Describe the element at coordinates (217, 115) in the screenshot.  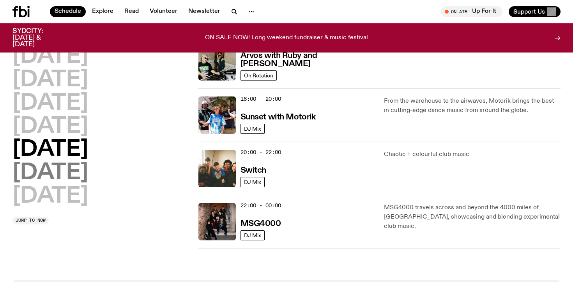
I see `img: Andrew, Reenie, and Pat stand in a row, smiling at the camera, in dappled light with a vine leafe...` at that location.